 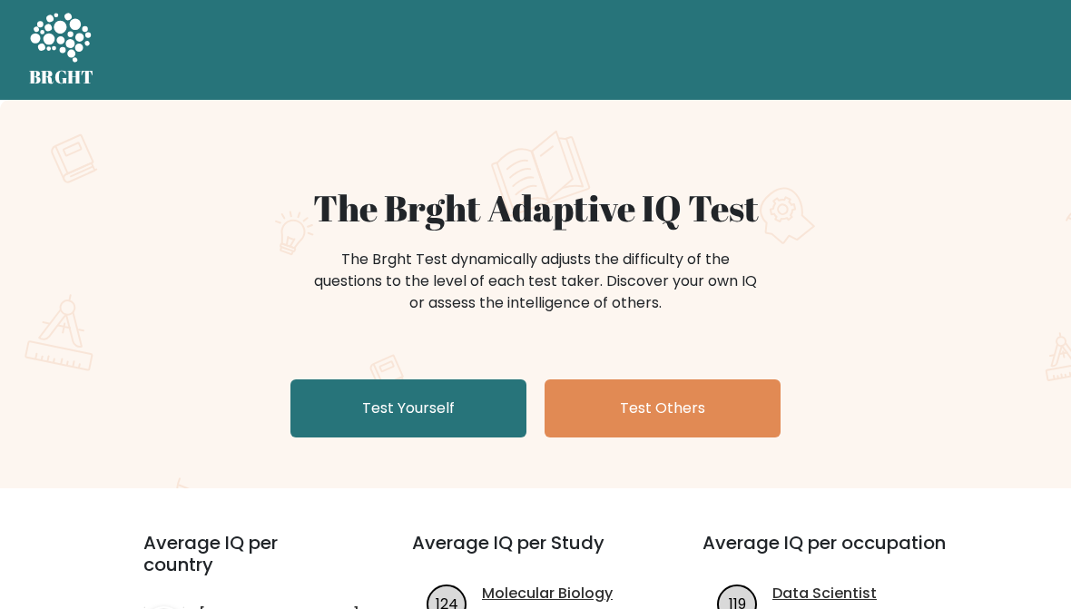 I want to click on h5: BRGHT, so click(x=62, y=77).